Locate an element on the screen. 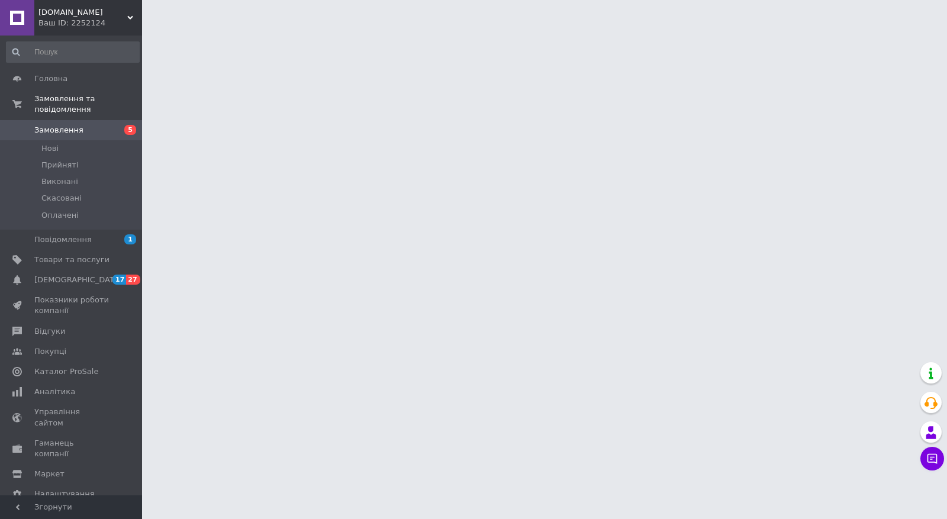 The height and width of the screenshot is (519, 947). input: Пошук is located at coordinates (73, 52).